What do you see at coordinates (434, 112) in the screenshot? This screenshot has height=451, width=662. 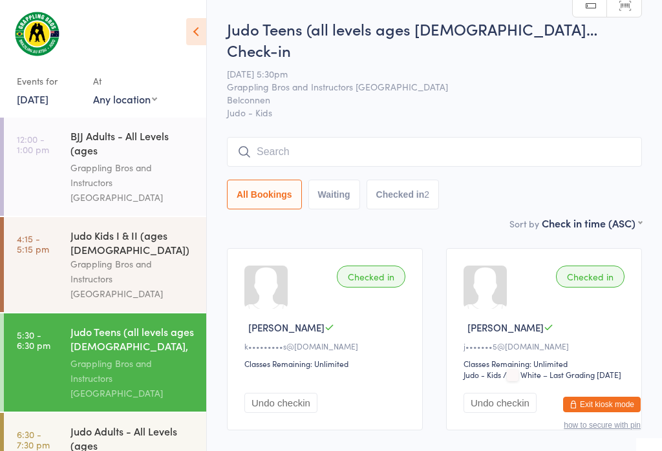 I see `span: Judo - Kids` at bounding box center [434, 112].